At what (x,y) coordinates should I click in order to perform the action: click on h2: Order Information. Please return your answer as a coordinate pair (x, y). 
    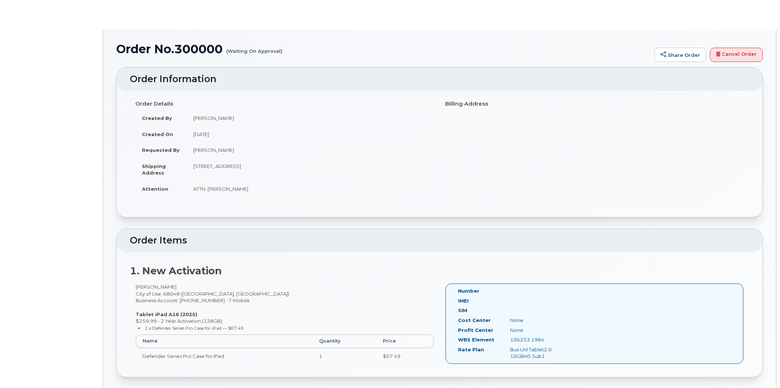
    Looking at the image, I should click on (439, 79).